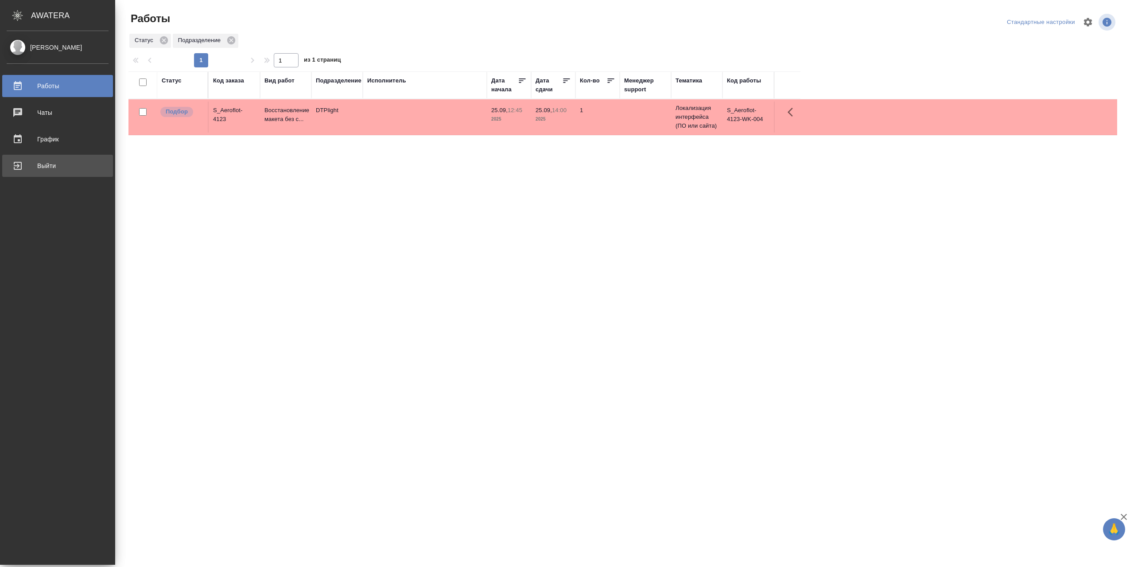 The height and width of the screenshot is (567, 1134). I want to click on p: Подразделение, so click(201, 40).